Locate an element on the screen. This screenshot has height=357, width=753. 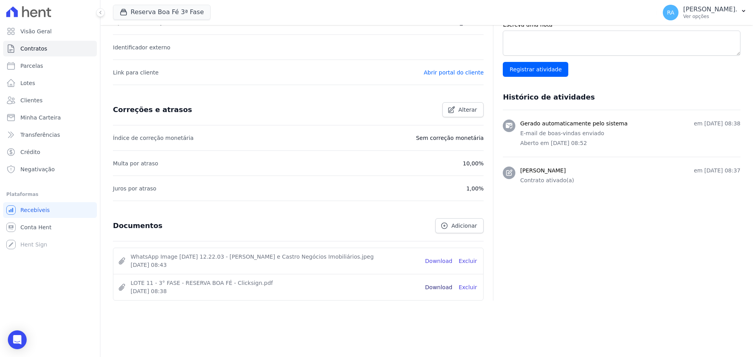
p: 1,00% is located at coordinates (475, 189).